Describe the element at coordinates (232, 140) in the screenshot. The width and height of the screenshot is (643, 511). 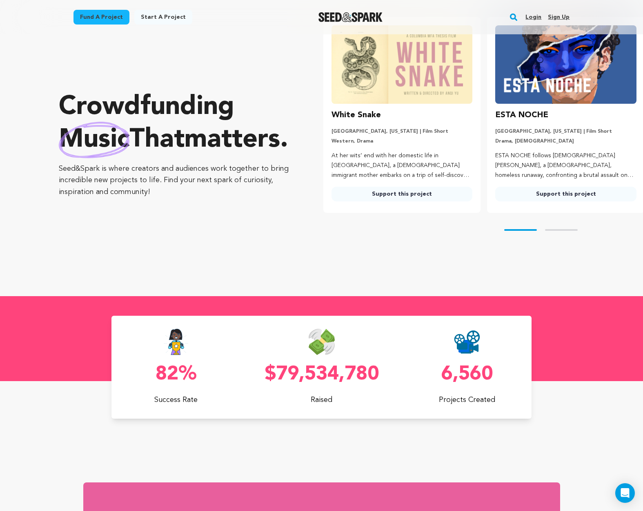
I see `span: matters` at that location.